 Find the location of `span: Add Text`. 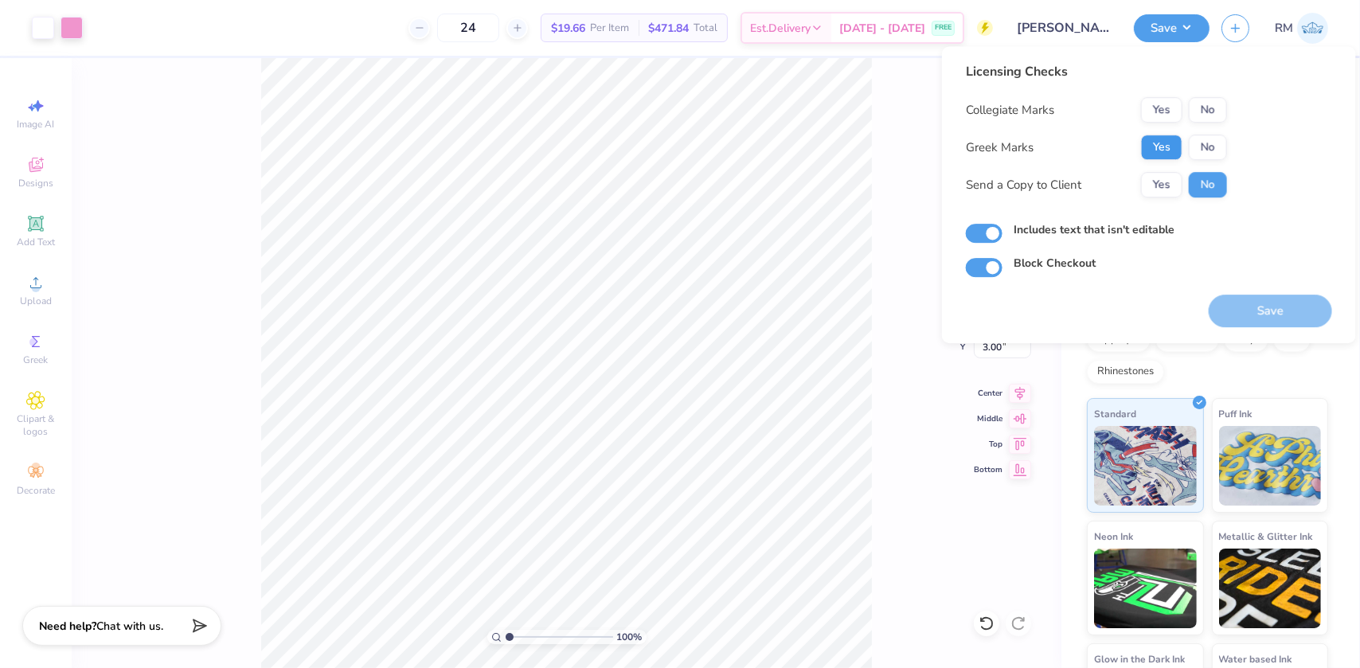

span: Add Text is located at coordinates (36, 242).